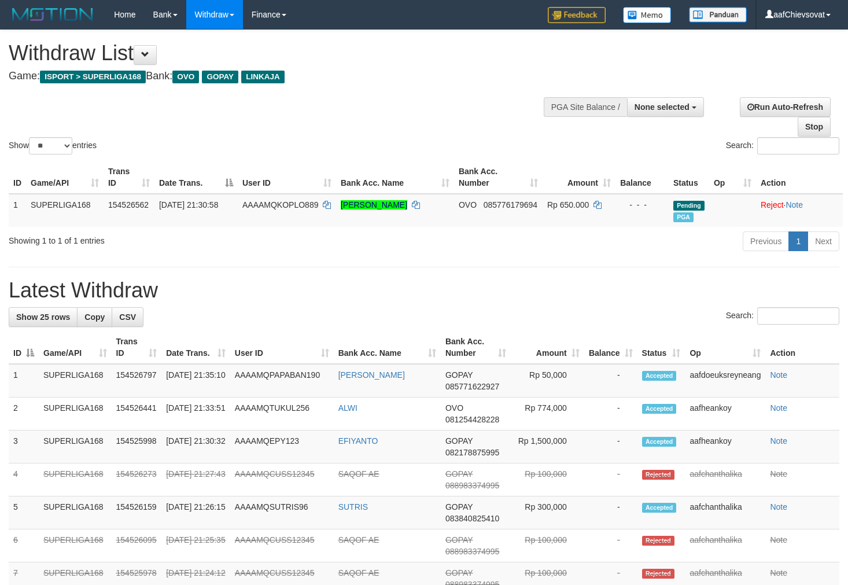 This screenshot has width=848, height=585. What do you see at coordinates (282, 513) in the screenshot?
I see `td: AAAAMQSUTRIS96` at bounding box center [282, 513].